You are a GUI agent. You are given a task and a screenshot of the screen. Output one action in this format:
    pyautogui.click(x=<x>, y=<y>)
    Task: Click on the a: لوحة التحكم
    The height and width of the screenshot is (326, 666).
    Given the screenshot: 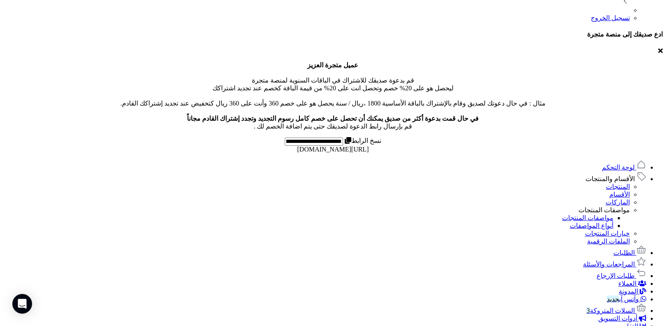 What is the action you would take?
    pyautogui.click(x=624, y=167)
    